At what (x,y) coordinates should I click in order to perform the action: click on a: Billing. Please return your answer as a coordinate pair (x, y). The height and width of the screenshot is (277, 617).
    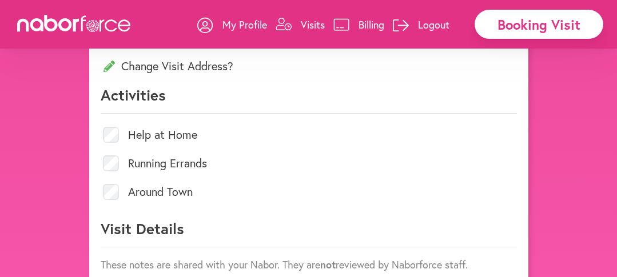
    Looking at the image, I should click on (359, 25).